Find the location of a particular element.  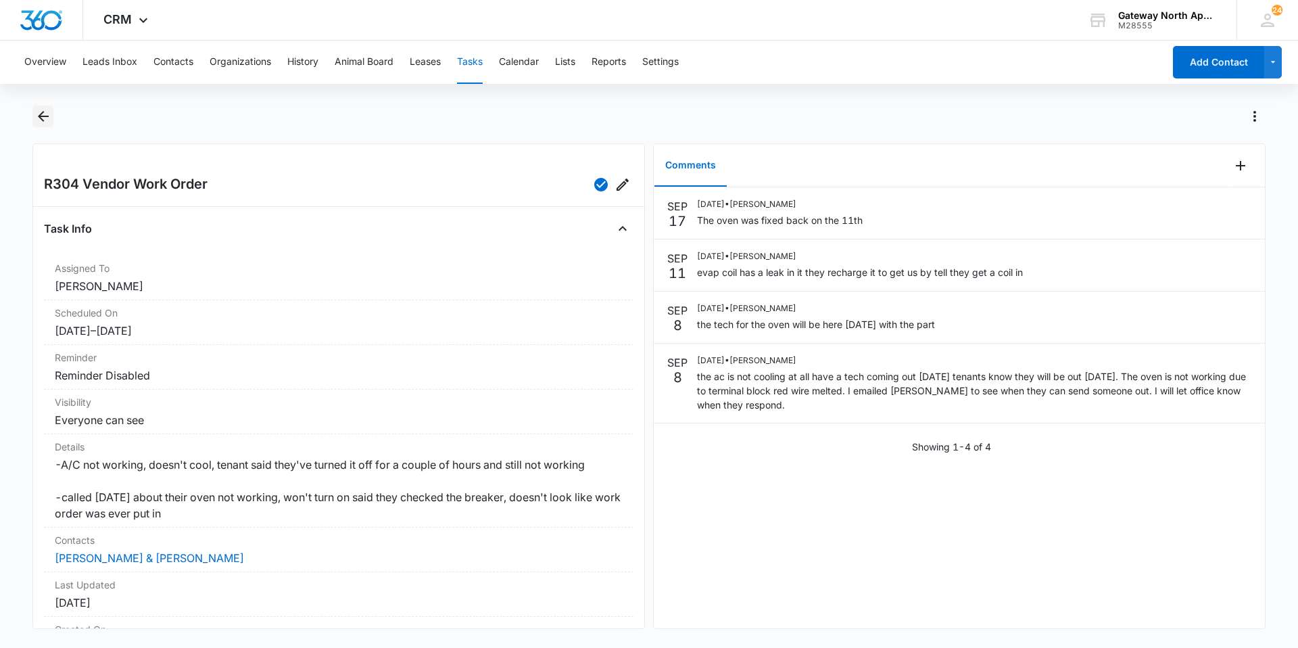

dt: Assigned To is located at coordinates (339, 268).